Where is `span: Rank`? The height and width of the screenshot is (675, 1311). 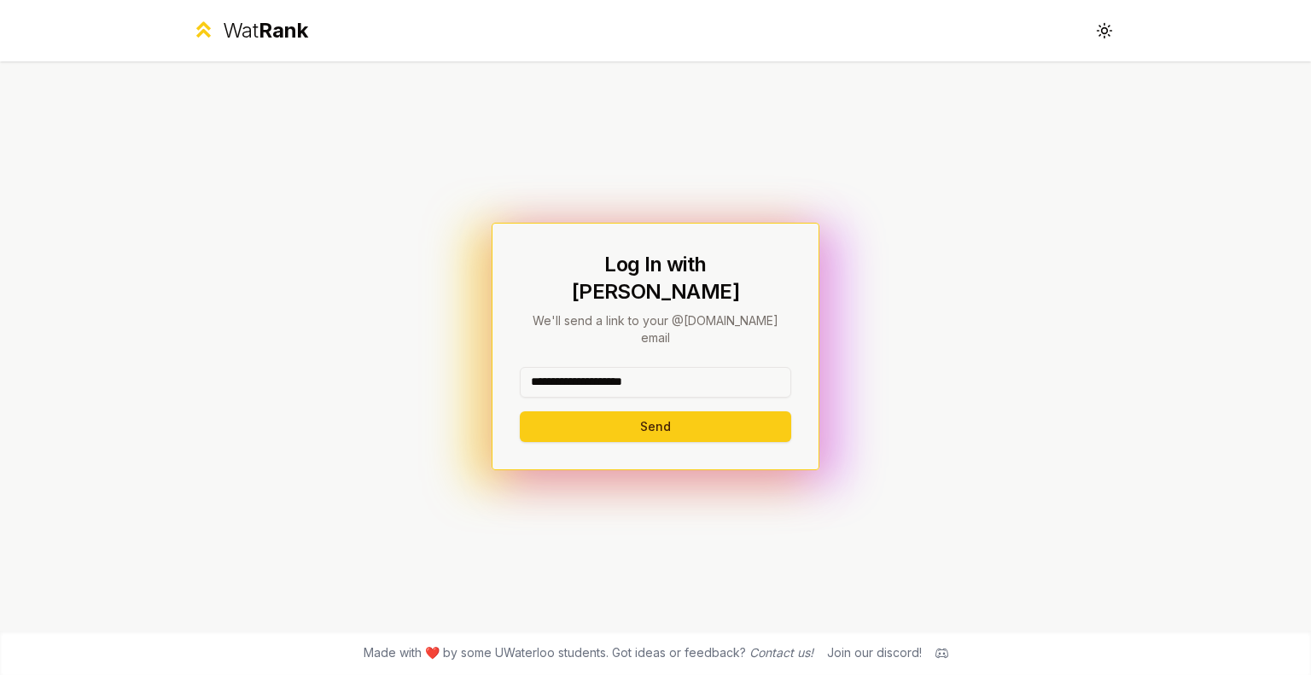
span: Rank is located at coordinates (283, 30).